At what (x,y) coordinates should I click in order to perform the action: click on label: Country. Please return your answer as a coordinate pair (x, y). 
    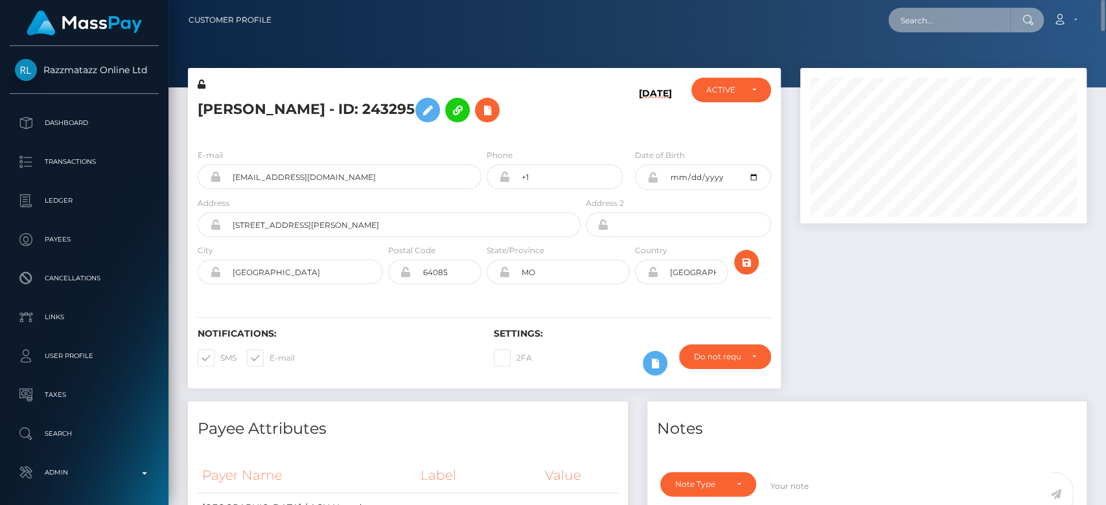
    Looking at the image, I should click on (651, 251).